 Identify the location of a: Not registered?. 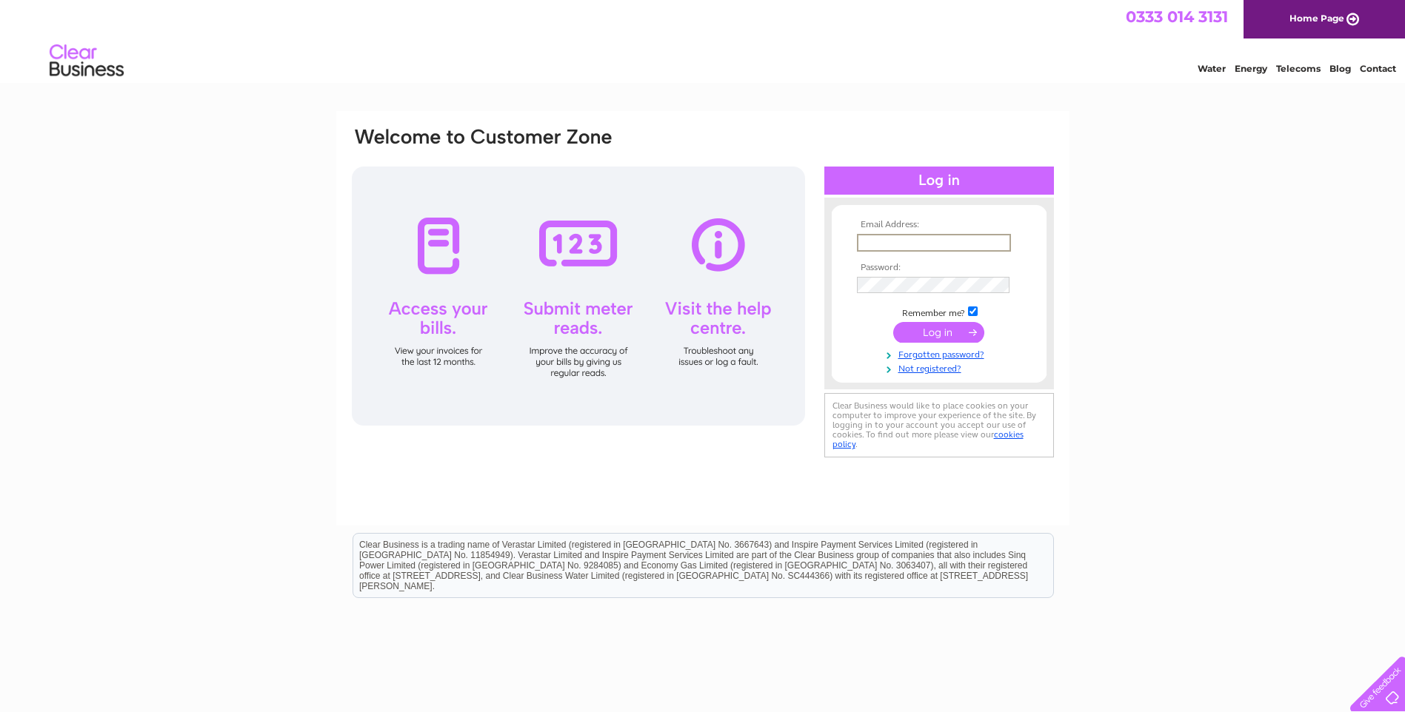
(940, 367).